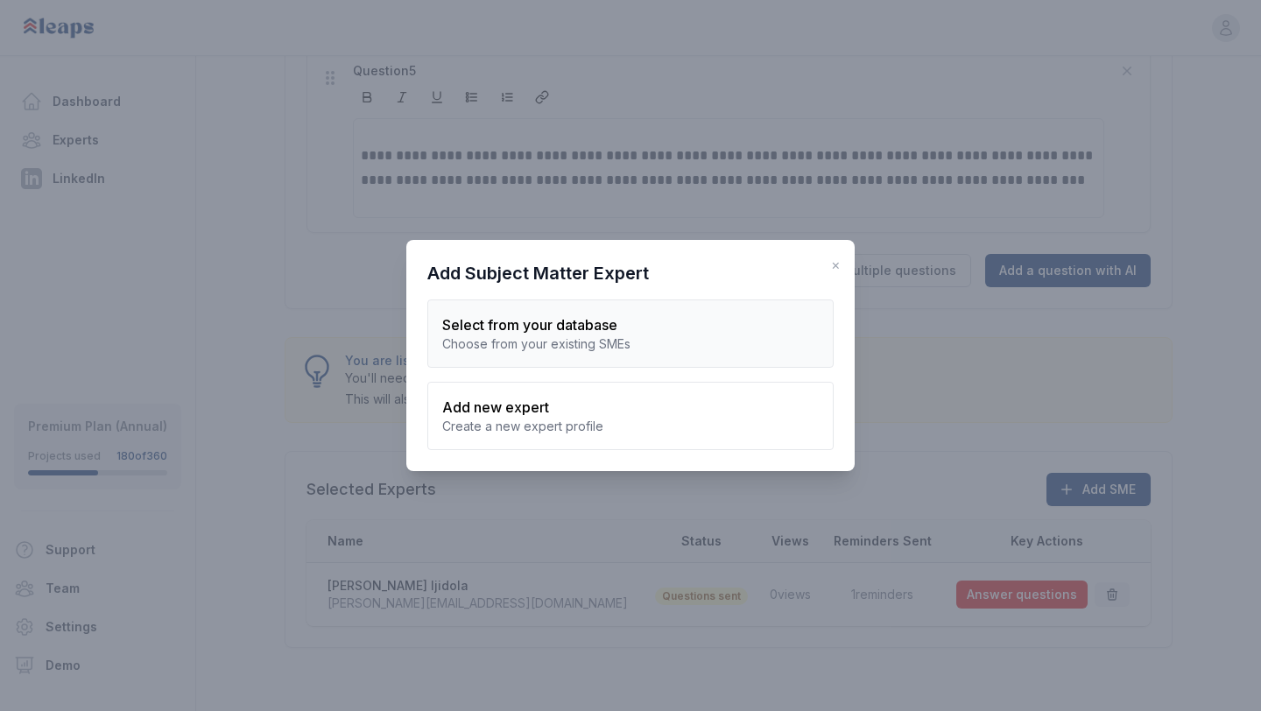  What do you see at coordinates (630, 325) in the screenshot?
I see `div: Select from your database` at bounding box center [630, 325].